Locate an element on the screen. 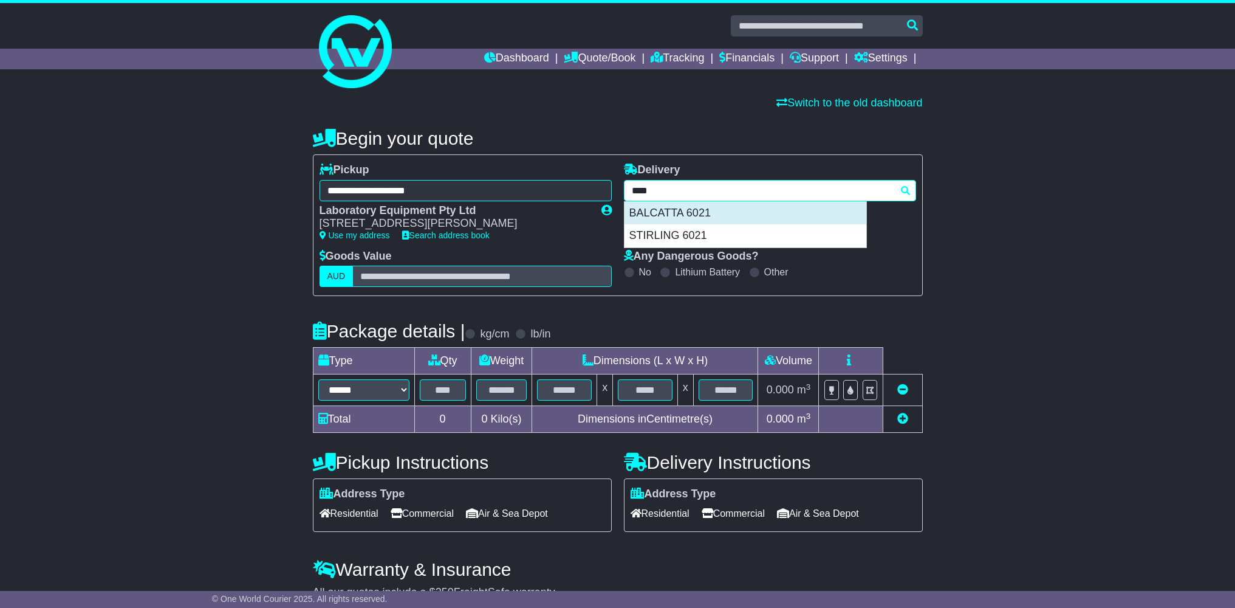  td: Type is located at coordinates (363, 361).